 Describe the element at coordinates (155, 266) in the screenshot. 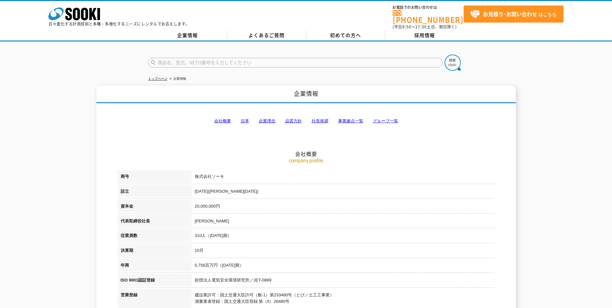

I see `th: 年商` at that location.